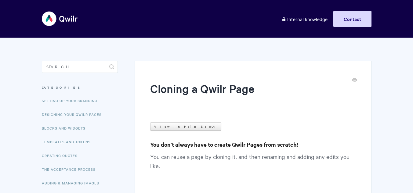 This screenshot has height=193, width=413. Describe the element at coordinates (248, 94) in the screenshot. I see `h1: Cloning a Qwilr Page` at that location.